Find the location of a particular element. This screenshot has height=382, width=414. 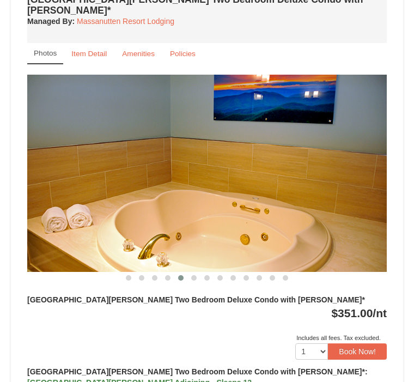

a: Amenities is located at coordinates (138, 53).